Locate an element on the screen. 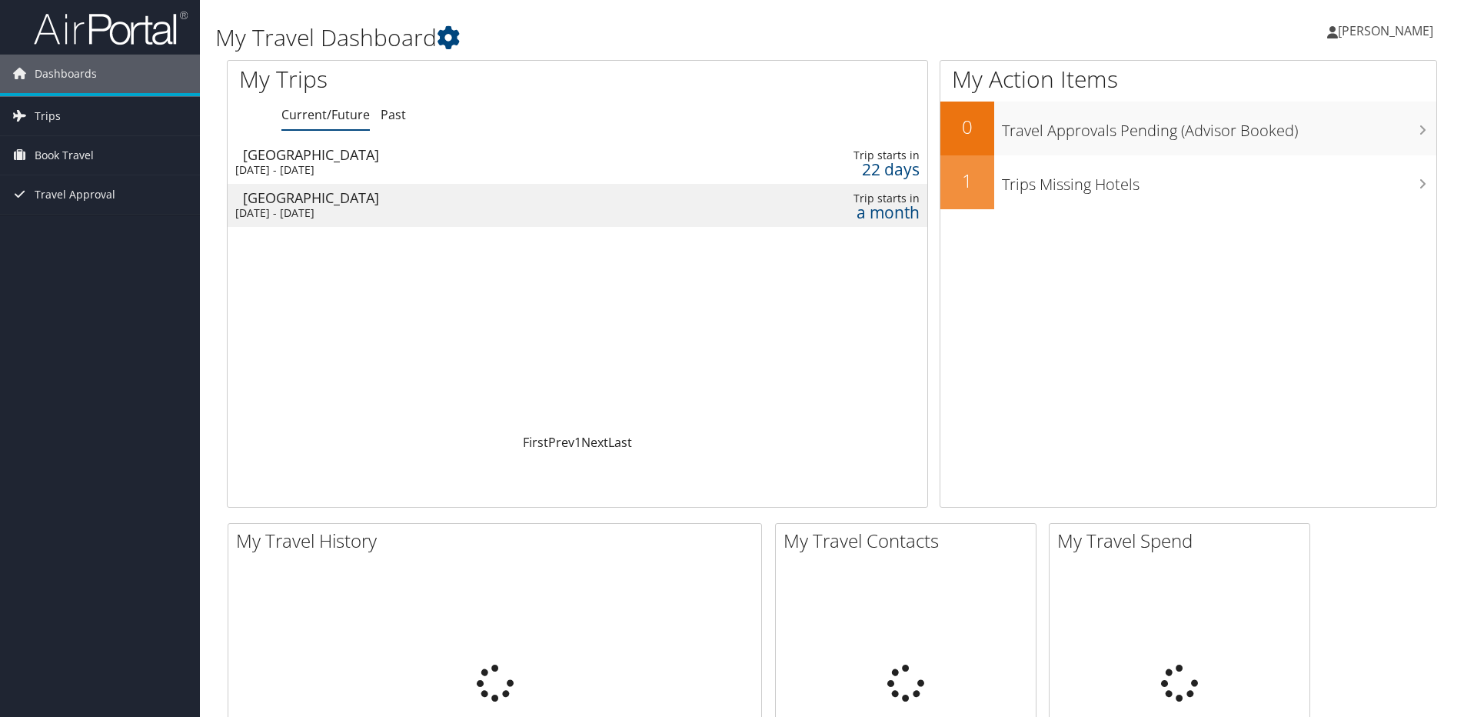 Image resolution: width=1464 pixels, height=717 pixels. a: 0Travel Approvals Pending (Advisor Booked) is located at coordinates (1188, 128).